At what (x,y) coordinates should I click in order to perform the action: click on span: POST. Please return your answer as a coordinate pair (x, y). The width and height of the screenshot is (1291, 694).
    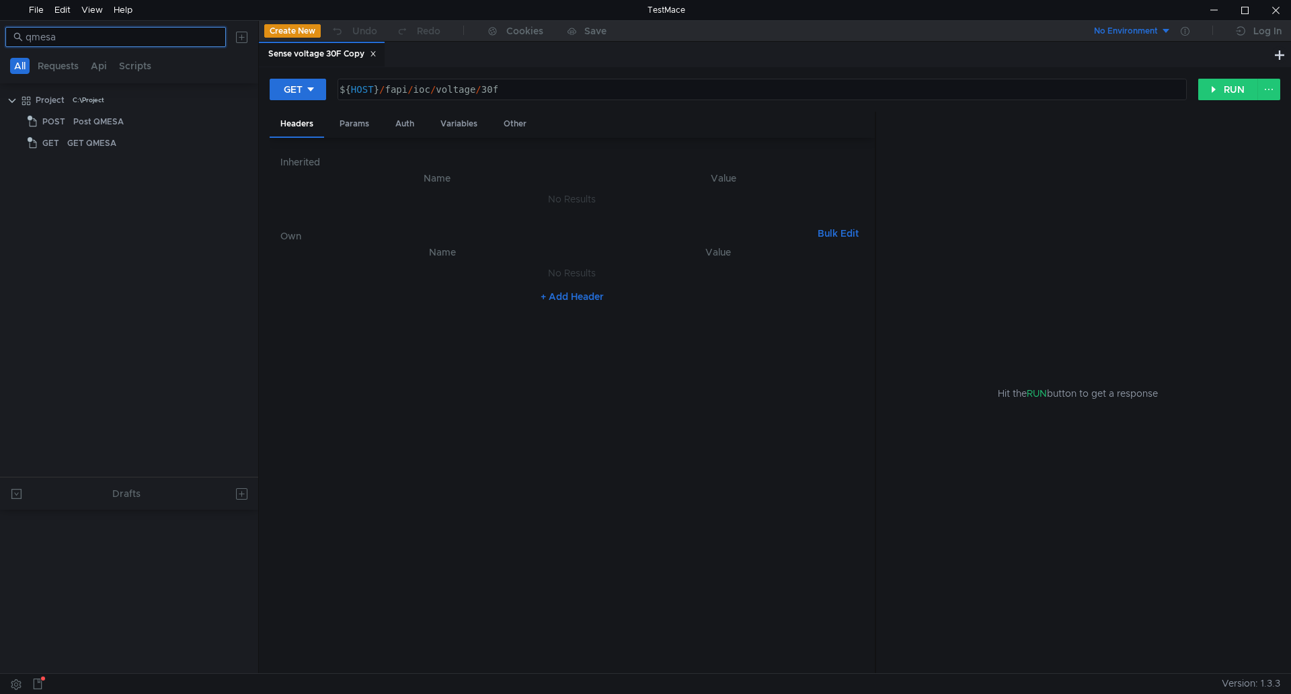
    Looking at the image, I should click on (54, 122).